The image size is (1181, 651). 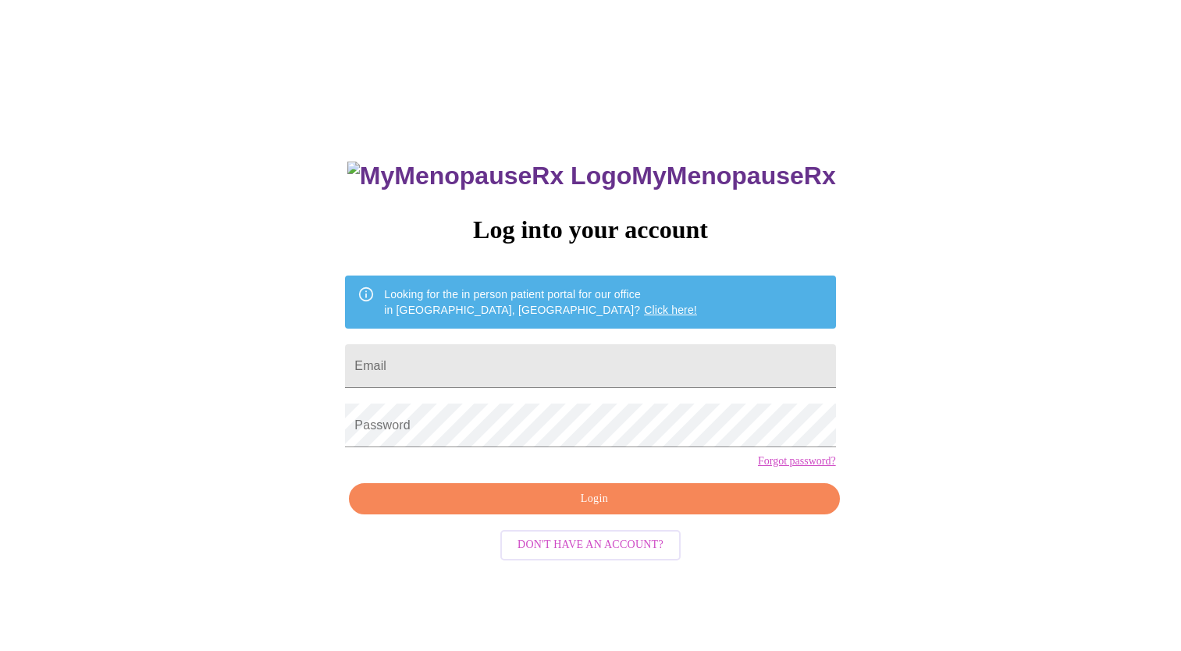 I want to click on h3: MyMenopauseRx, so click(x=591, y=176).